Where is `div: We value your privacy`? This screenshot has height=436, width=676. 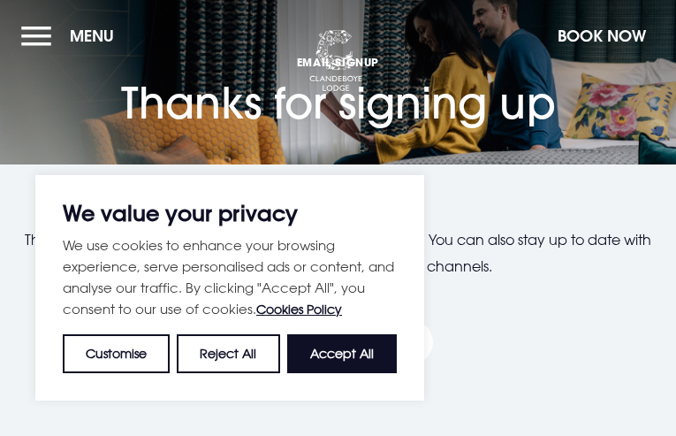
div: We value your privacy is located at coordinates (230, 287).